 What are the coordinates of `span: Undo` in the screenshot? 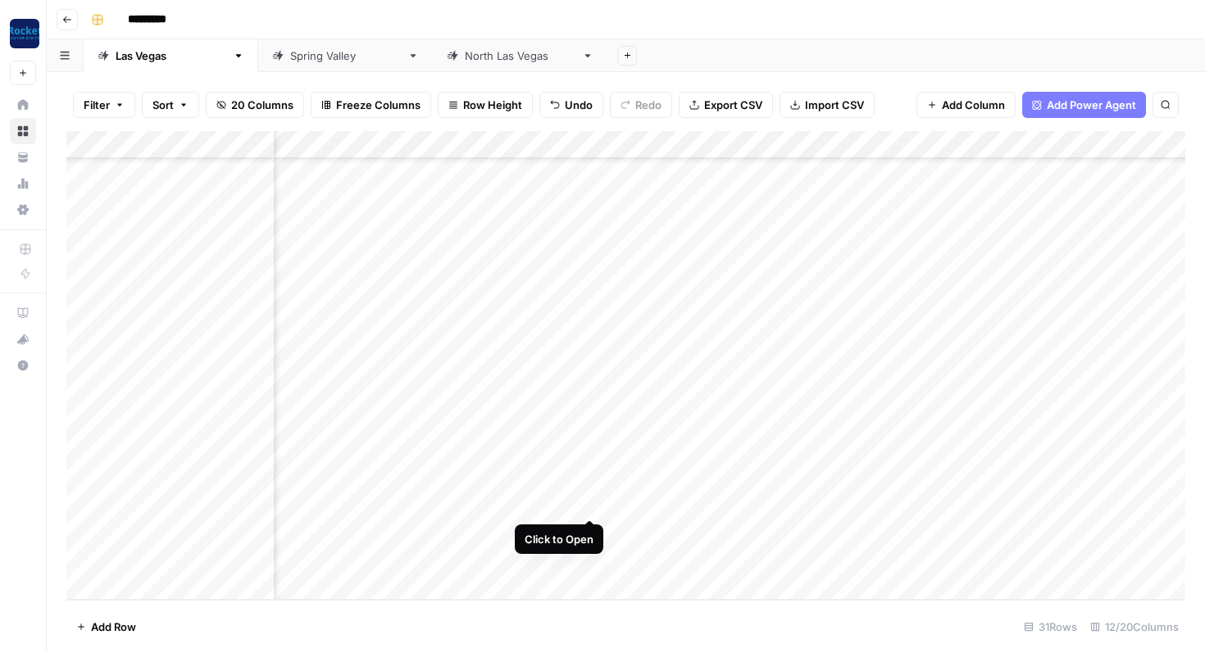 It's located at (579, 105).